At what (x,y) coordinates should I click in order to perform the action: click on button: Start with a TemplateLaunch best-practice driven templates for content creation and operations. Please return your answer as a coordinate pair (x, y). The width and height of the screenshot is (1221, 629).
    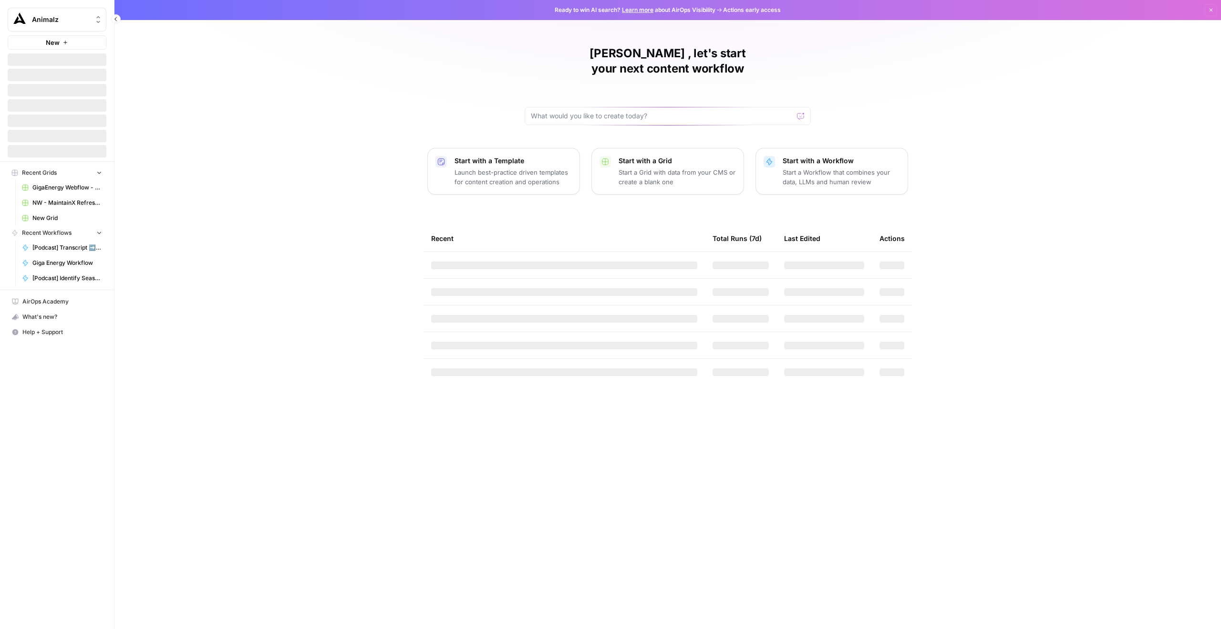
    Looking at the image, I should click on (504, 171).